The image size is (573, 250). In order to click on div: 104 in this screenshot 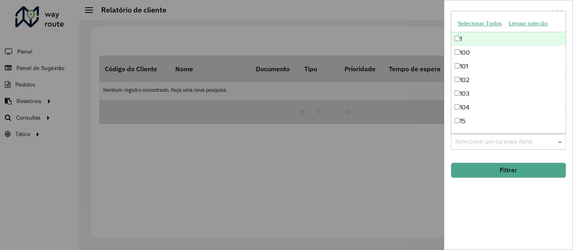, I will do `click(508, 108)`.